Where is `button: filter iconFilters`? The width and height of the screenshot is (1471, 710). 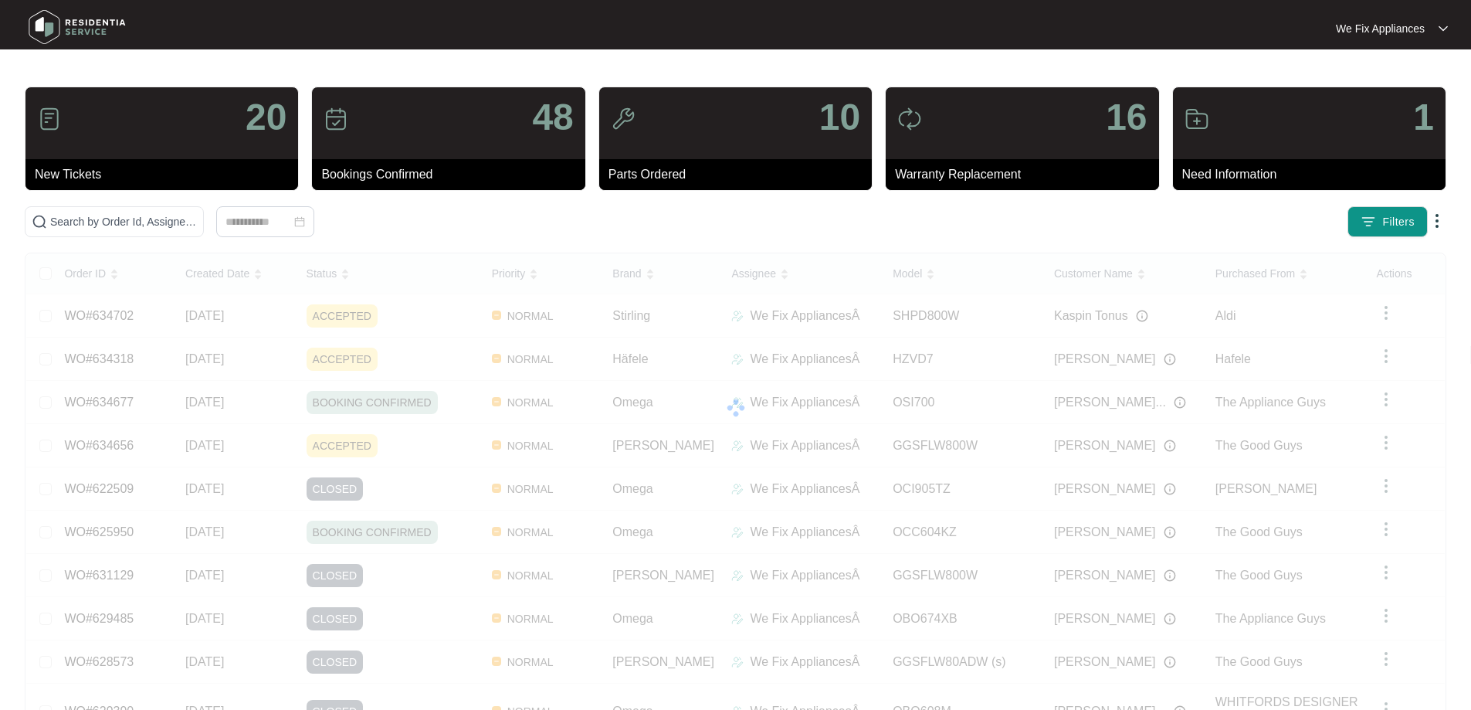
button: filter iconFilters is located at coordinates (1388, 222).